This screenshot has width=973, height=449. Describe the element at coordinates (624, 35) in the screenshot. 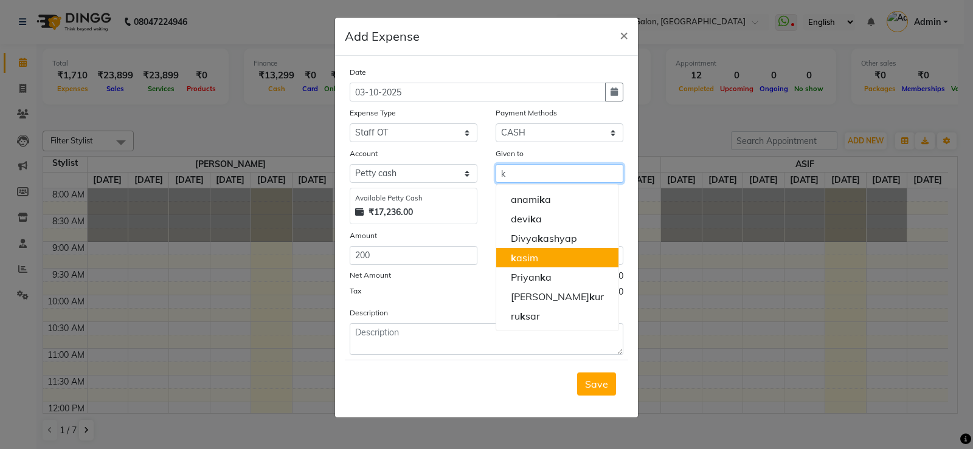

I see `button: Close` at that location.